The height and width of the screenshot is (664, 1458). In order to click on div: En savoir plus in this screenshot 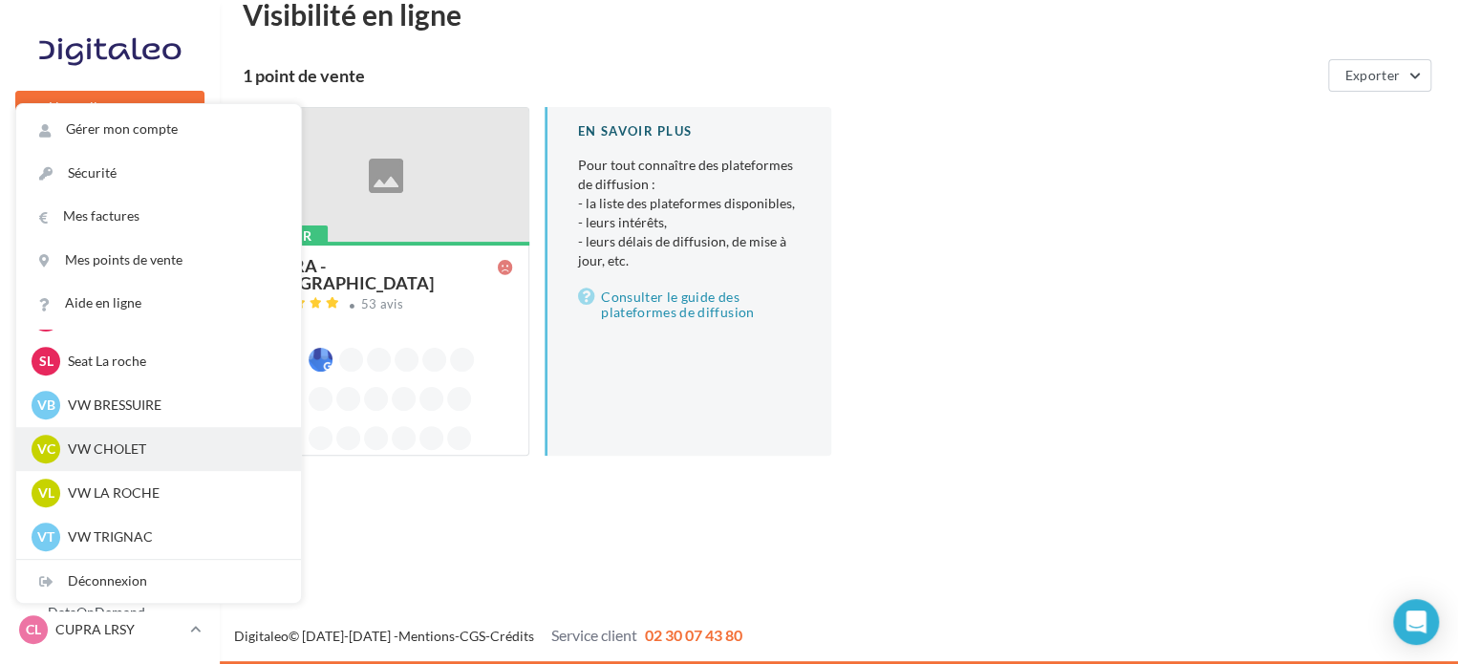, I will do `click(689, 131)`.